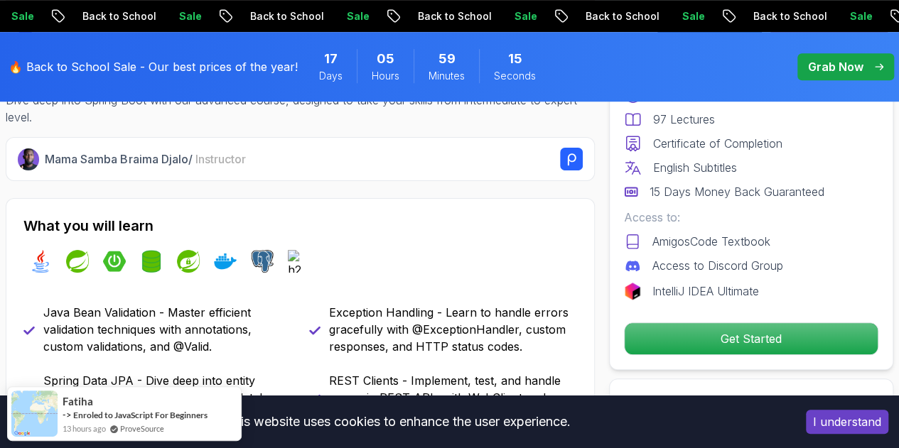  What do you see at coordinates (632, 291) in the screenshot?
I see `img: jetbrains logo` at bounding box center [632, 291].